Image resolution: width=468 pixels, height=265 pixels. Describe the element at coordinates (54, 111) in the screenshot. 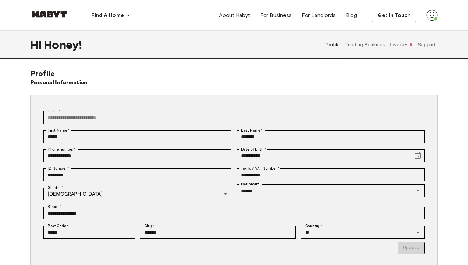

I see `label: Email` at that location.